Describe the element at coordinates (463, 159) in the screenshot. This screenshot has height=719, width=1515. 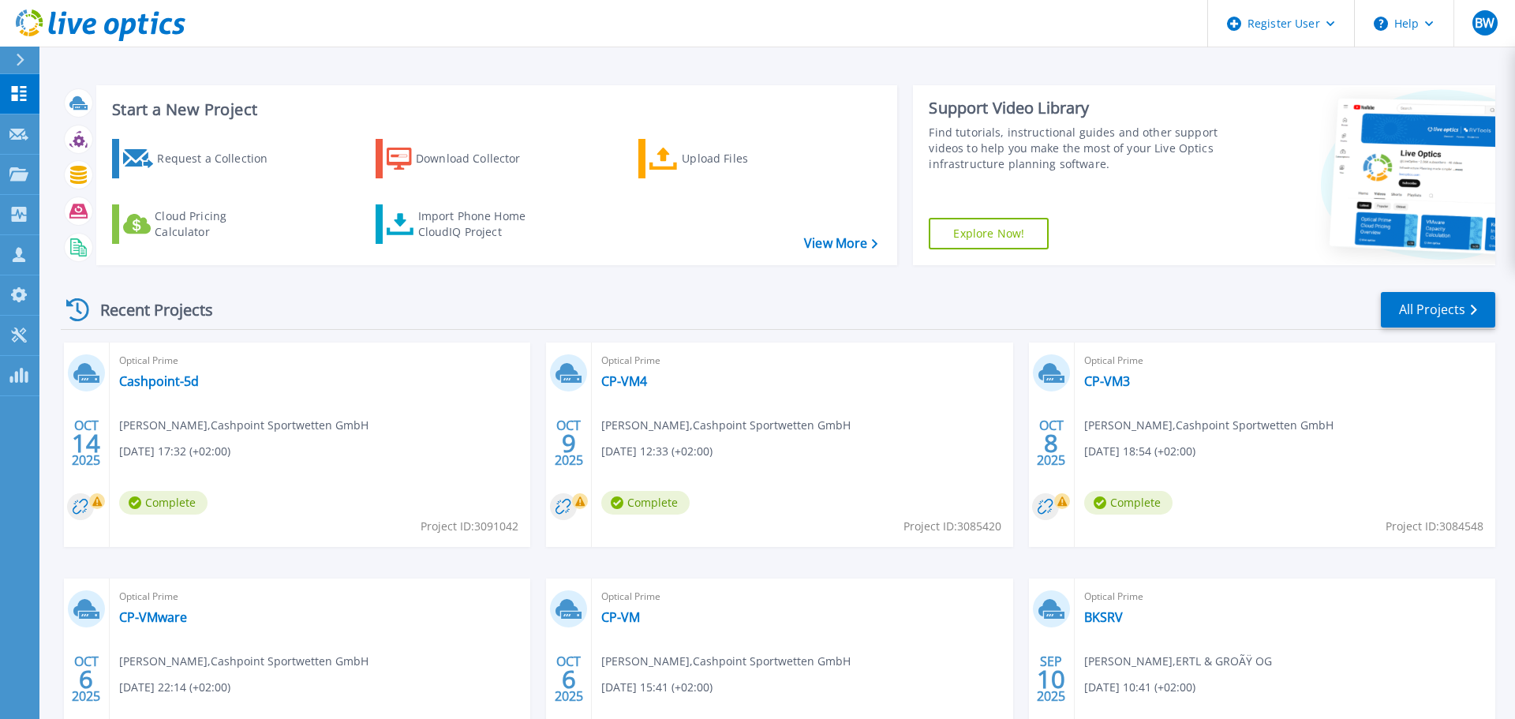
I see `a: Download Collector` at that location.